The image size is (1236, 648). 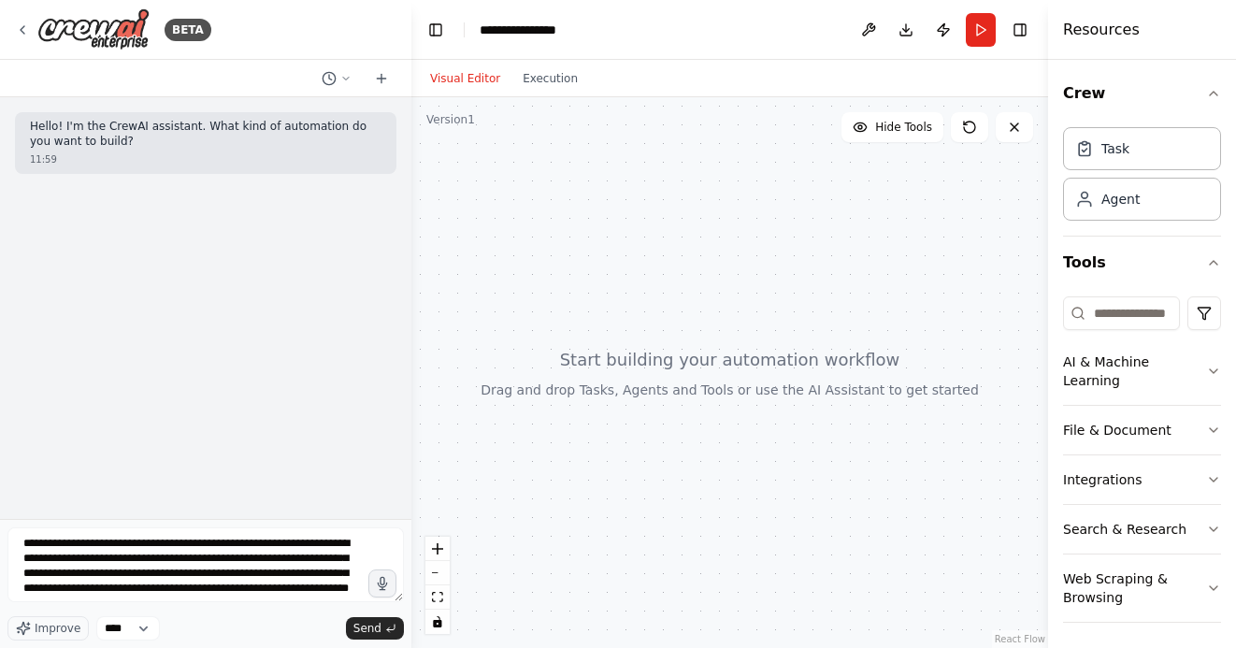 What do you see at coordinates (206, 159) in the screenshot?
I see `div: 11:59` at bounding box center [206, 159].